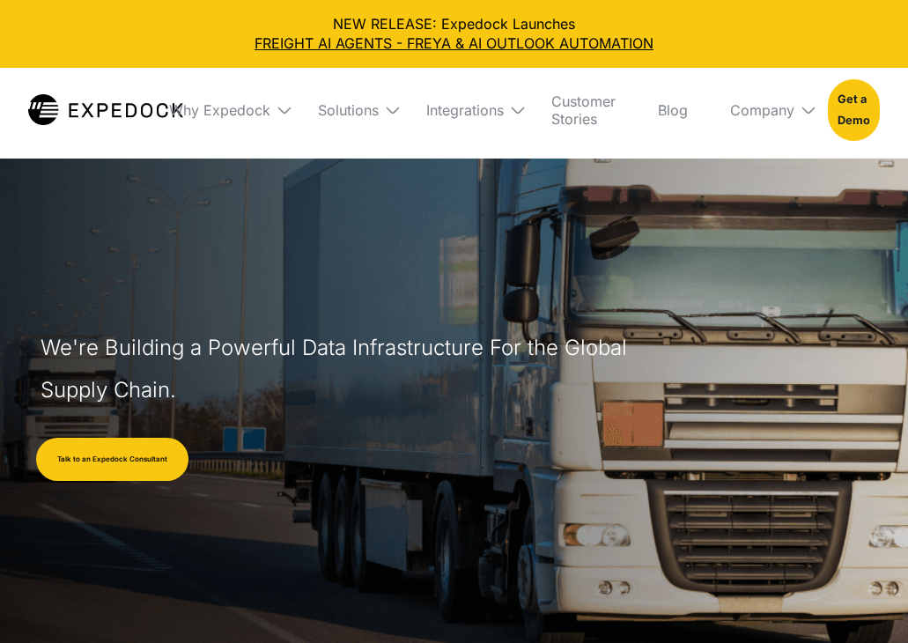  Describe the element at coordinates (583, 110) in the screenshot. I see `a: Customer Stories` at that location.